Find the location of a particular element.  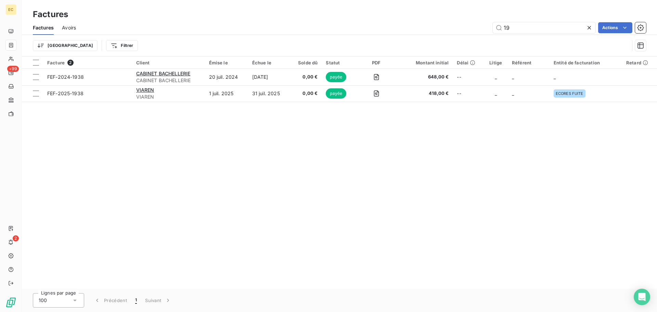

span: 1 is located at coordinates (136, 300).